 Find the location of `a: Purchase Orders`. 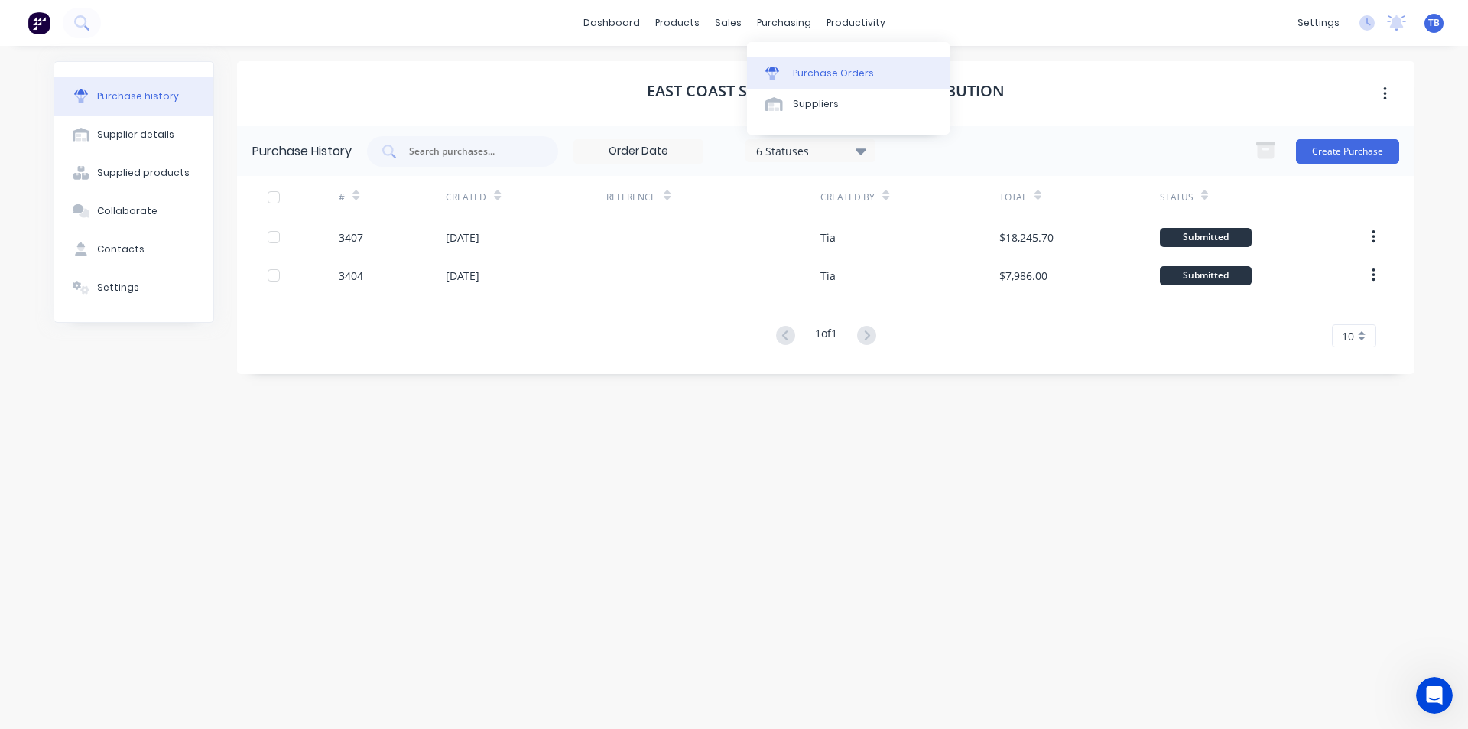

a: Purchase Orders is located at coordinates (848, 73).